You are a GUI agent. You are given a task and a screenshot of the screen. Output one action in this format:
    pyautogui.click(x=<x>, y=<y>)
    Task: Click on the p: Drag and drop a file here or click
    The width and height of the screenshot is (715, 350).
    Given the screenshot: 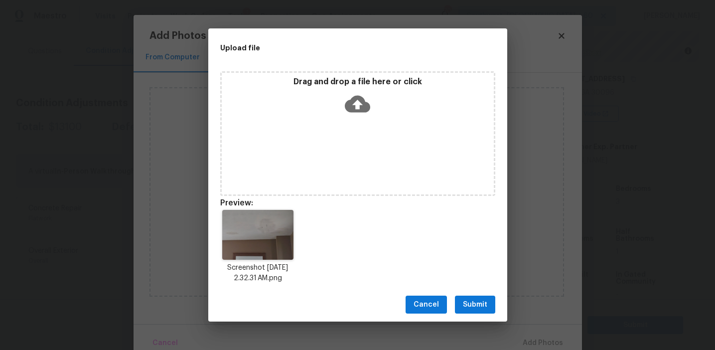 What is the action you would take?
    pyautogui.click(x=358, y=82)
    